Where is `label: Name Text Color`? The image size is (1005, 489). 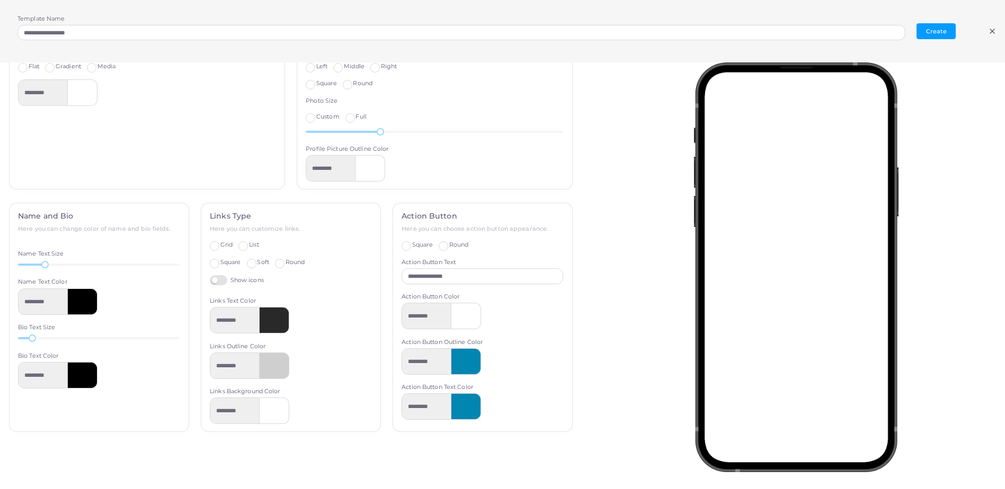
label: Name Text Color is located at coordinates (42, 282).